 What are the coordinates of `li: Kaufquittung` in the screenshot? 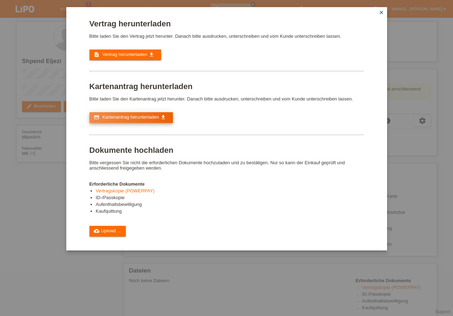 It's located at (230, 212).